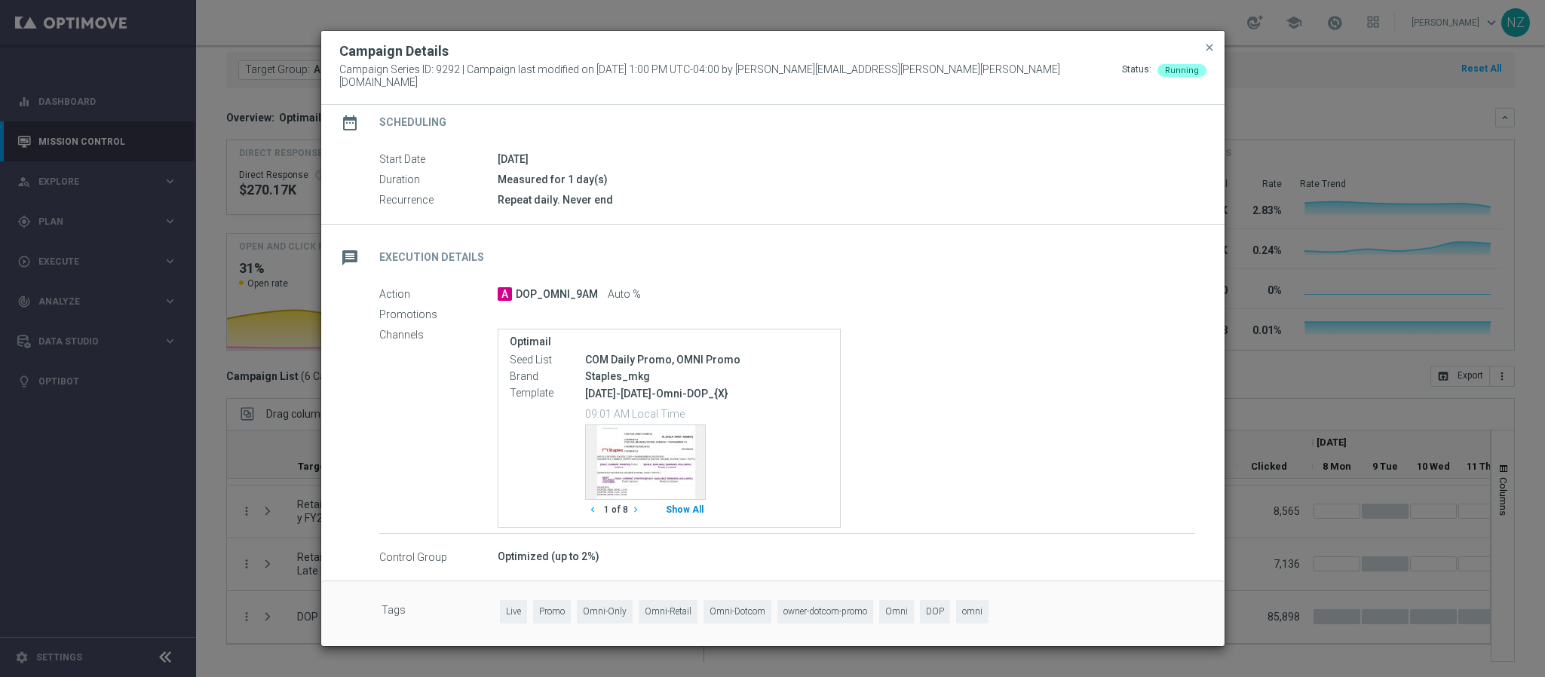 Image resolution: width=1545 pixels, height=677 pixels. What do you see at coordinates (438, 557) in the screenshot?
I see `label: Control Group` at bounding box center [438, 557].